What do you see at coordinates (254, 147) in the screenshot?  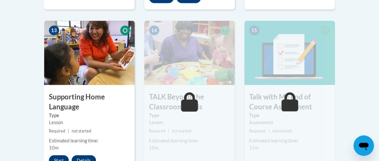 I see `span: 15m` at bounding box center [254, 147].